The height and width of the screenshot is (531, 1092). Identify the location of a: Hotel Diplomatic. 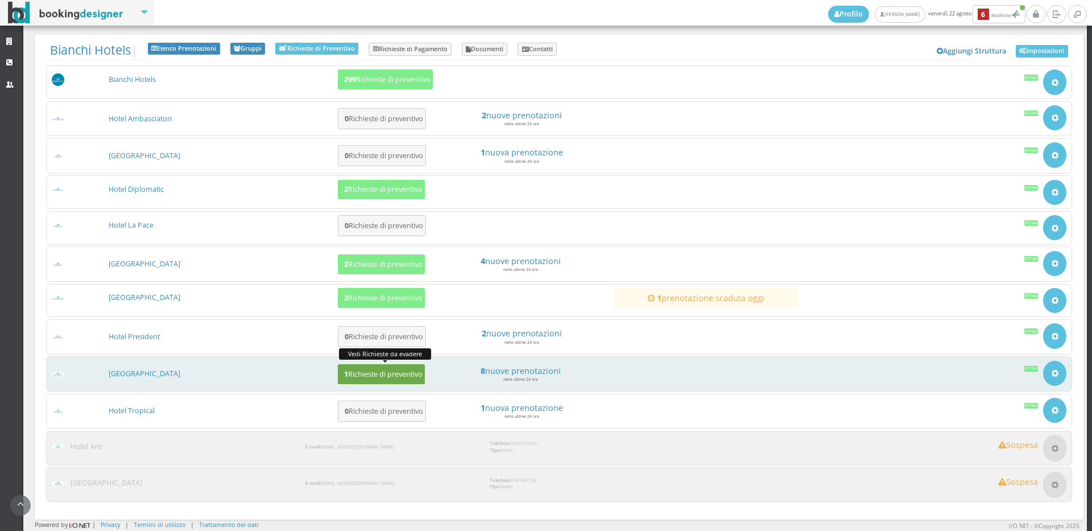
(136, 189).